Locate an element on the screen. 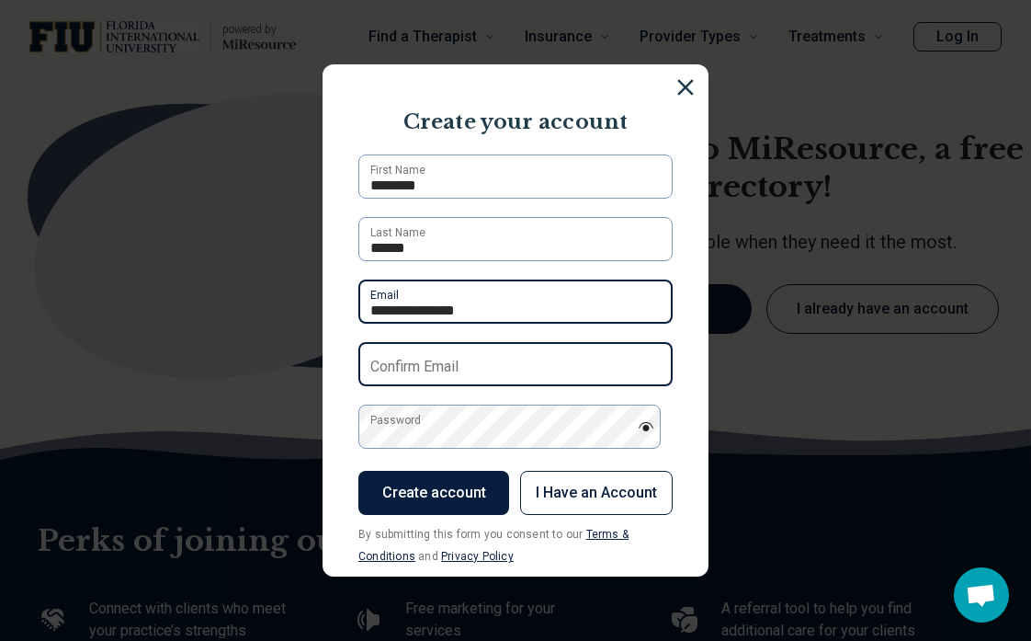 The image size is (1031, 641). a: Privacy Policy is located at coordinates (477, 556).